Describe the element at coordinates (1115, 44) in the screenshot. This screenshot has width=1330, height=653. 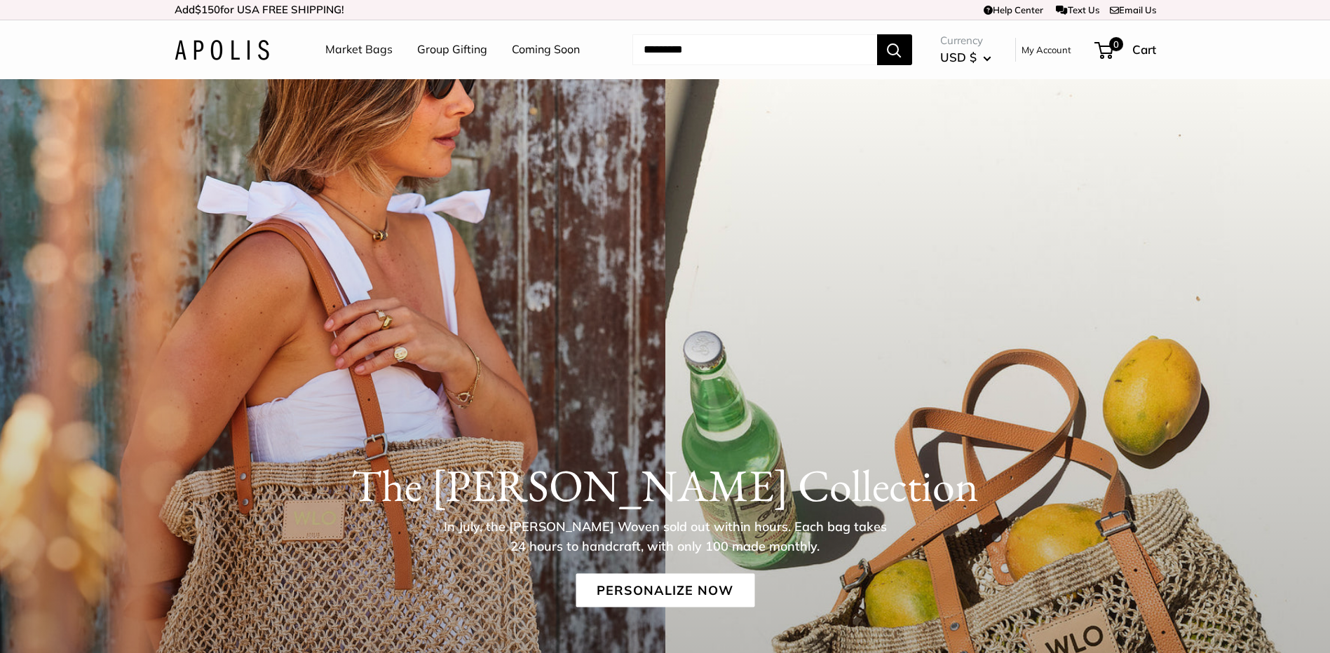
I see `span: 0` at that location.